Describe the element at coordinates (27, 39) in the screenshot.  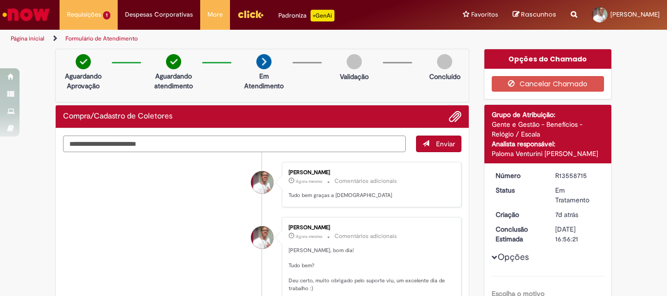
I see `a: Página inicial` at that location.